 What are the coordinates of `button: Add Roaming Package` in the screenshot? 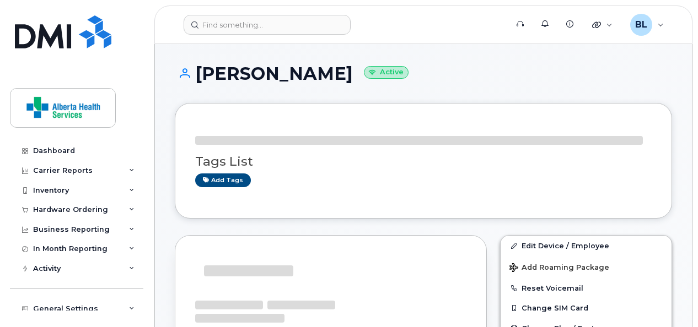 It's located at (586, 267).